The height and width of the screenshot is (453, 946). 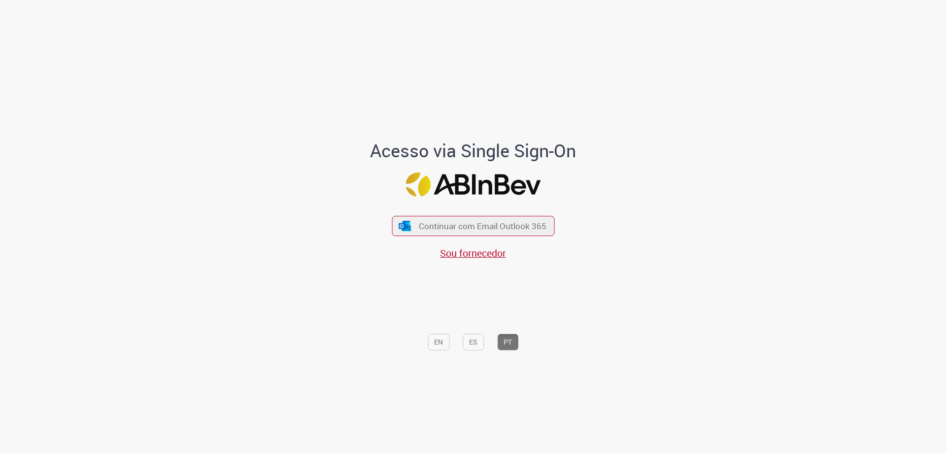 I want to click on h1: Acesso via Single Sign-On, so click(x=473, y=151).